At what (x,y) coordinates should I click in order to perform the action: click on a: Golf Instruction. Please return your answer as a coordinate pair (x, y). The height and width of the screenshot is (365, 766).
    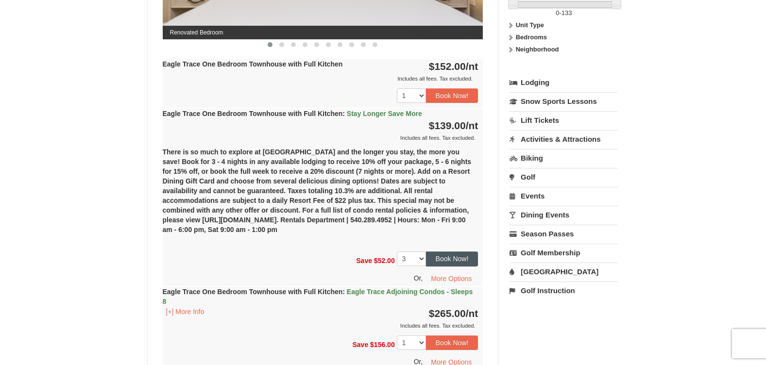
    Looking at the image, I should click on (564, 291).